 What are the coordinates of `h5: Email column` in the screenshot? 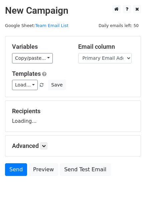 It's located at (106, 47).